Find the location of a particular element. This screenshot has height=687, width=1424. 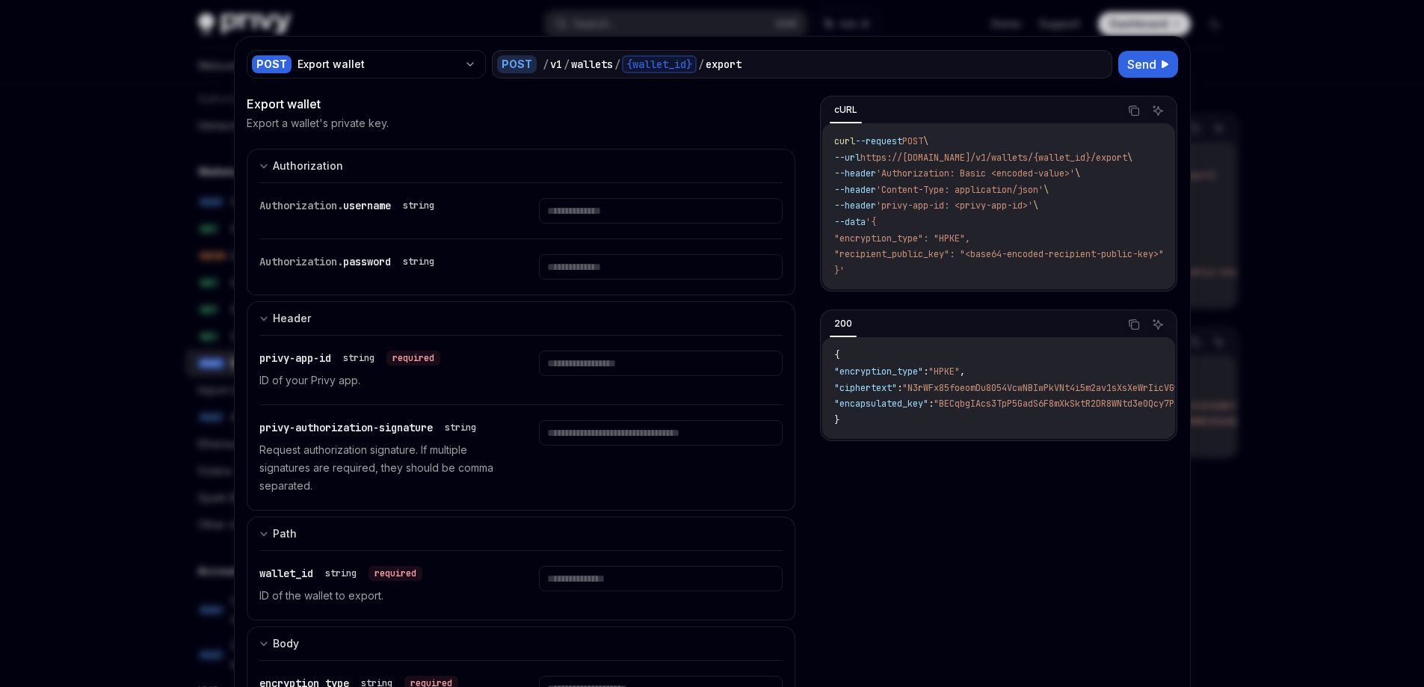

div: Authorization is located at coordinates (308, 166).